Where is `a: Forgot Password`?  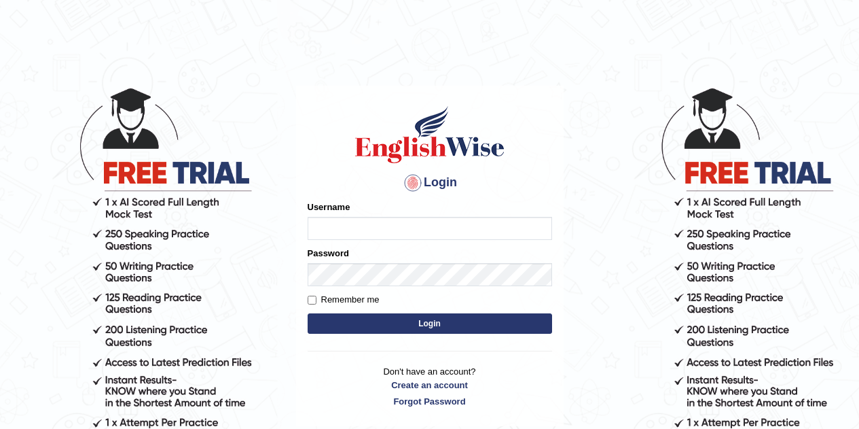
a: Forgot Password is located at coordinates (430, 401).